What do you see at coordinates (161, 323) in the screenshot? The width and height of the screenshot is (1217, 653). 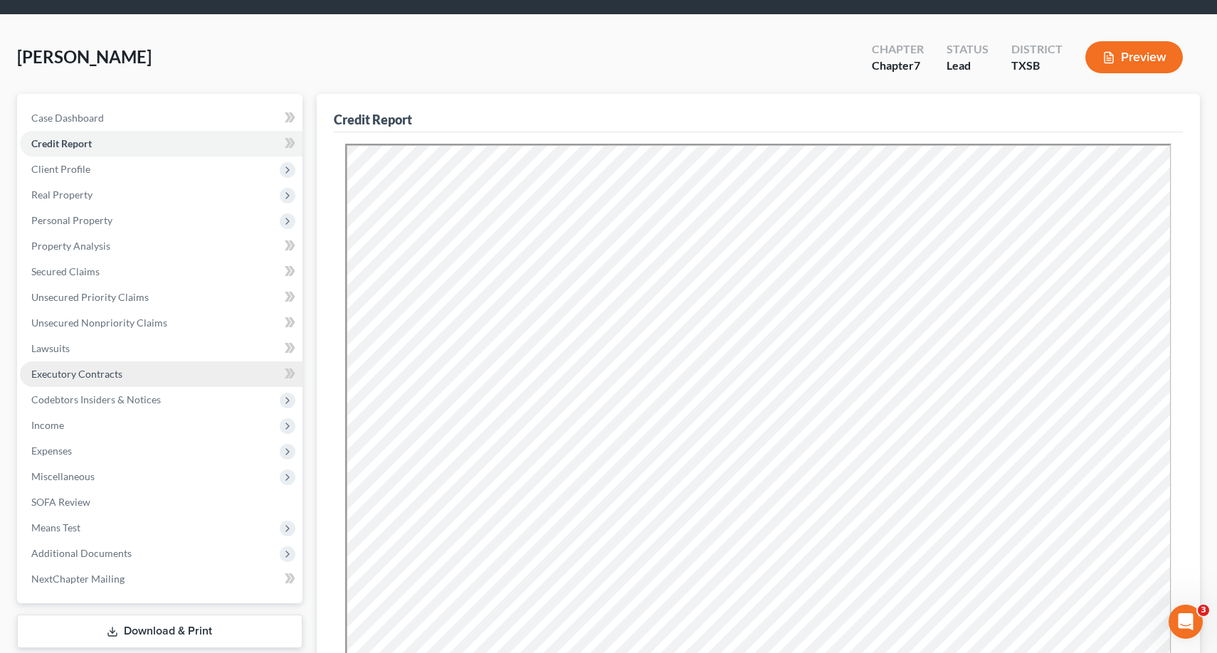 I see `a: Unsecured Nonpriority Claims` at bounding box center [161, 323].